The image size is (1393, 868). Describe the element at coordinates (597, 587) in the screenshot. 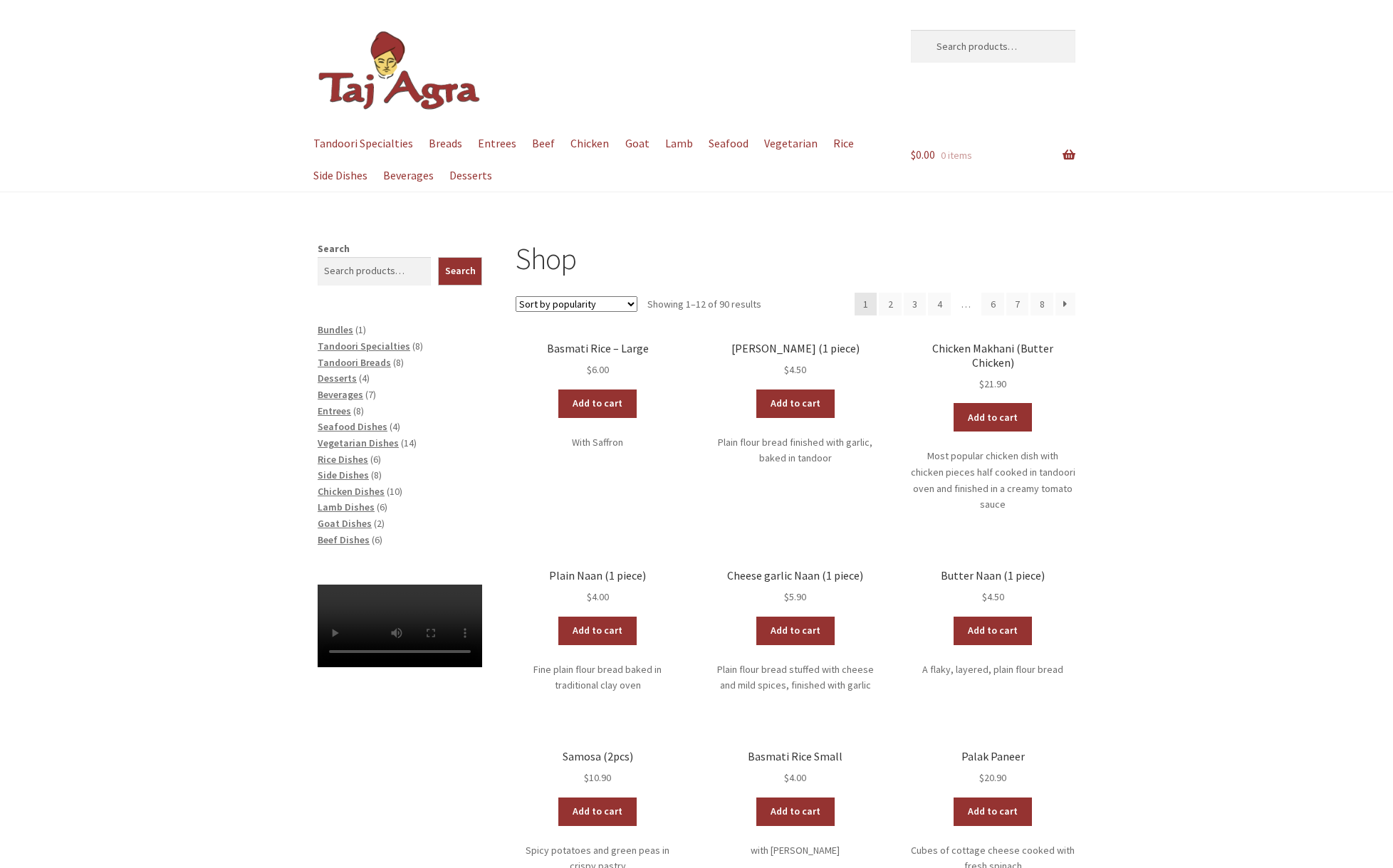

I see `a: Plain Naan (1 piece) $4.00` at that location.